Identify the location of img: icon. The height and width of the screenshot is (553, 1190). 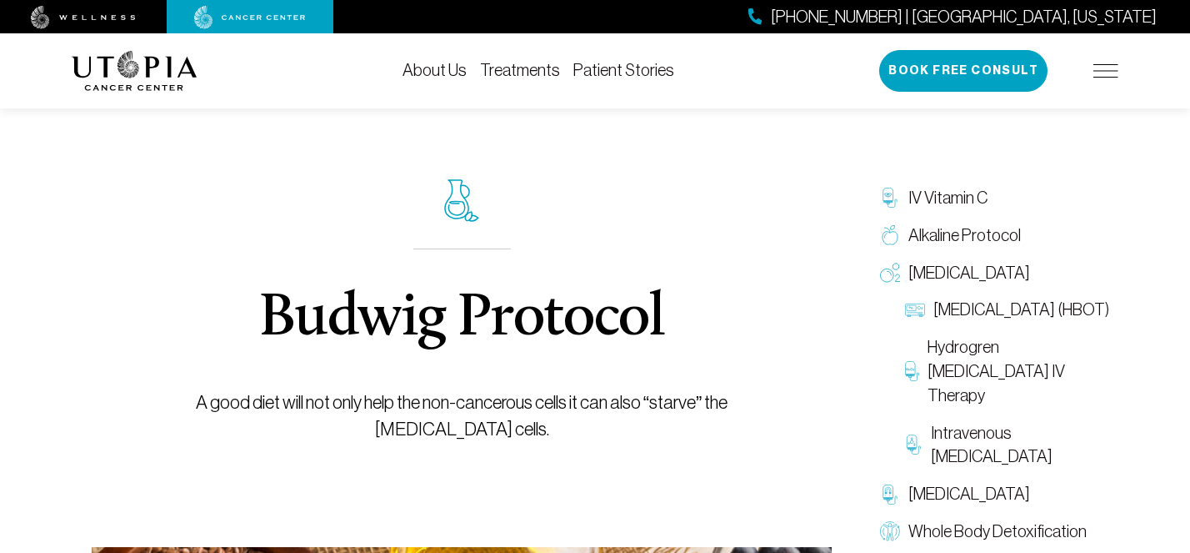
(462, 200).